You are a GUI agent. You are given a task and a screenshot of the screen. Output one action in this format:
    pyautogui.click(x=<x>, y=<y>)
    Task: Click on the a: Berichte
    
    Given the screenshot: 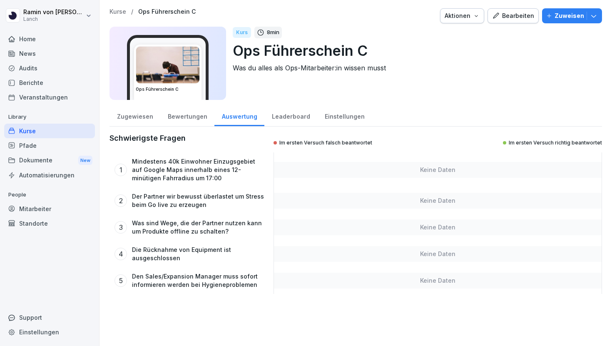 What is the action you would take?
    pyautogui.click(x=50, y=82)
    